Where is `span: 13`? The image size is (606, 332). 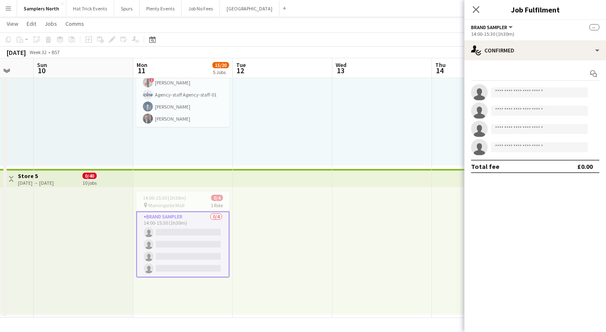
span: 13 is located at coordinates (340, 70).